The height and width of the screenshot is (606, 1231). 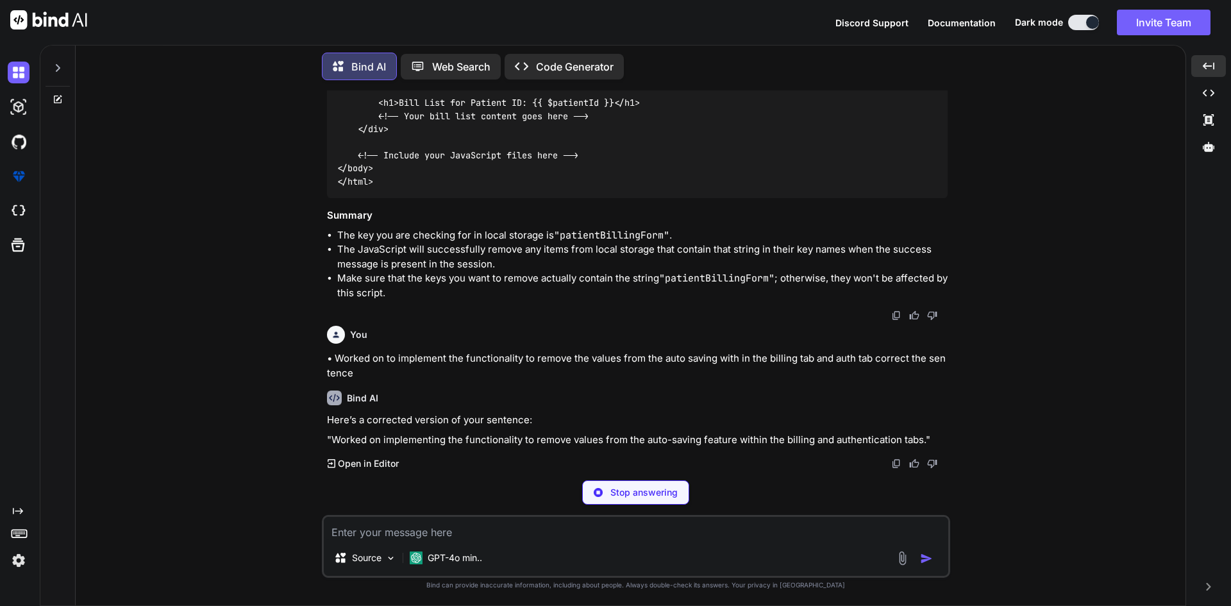 What do you see at coordinates (872, 22) in the screenshot?
I see `button: Discord Support` at bounding box center [872, 22].